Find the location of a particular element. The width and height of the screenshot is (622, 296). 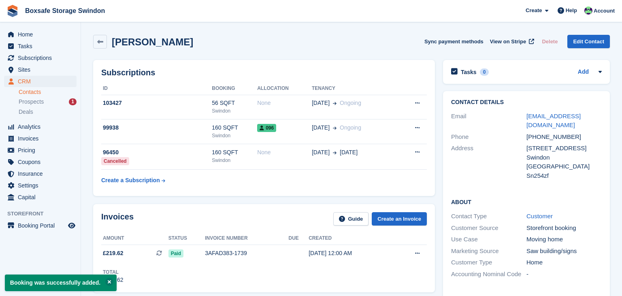

span: View on Stripe is located at coordinates (508, 42).